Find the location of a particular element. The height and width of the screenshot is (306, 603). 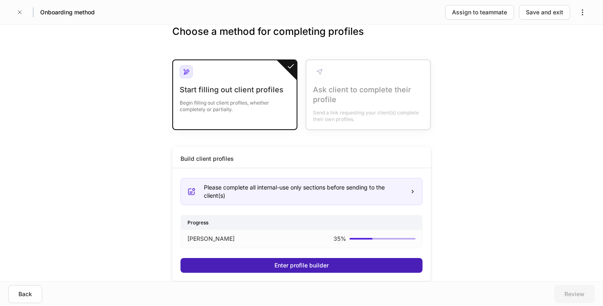

p: 35 % is located at coordinates (340, 239).